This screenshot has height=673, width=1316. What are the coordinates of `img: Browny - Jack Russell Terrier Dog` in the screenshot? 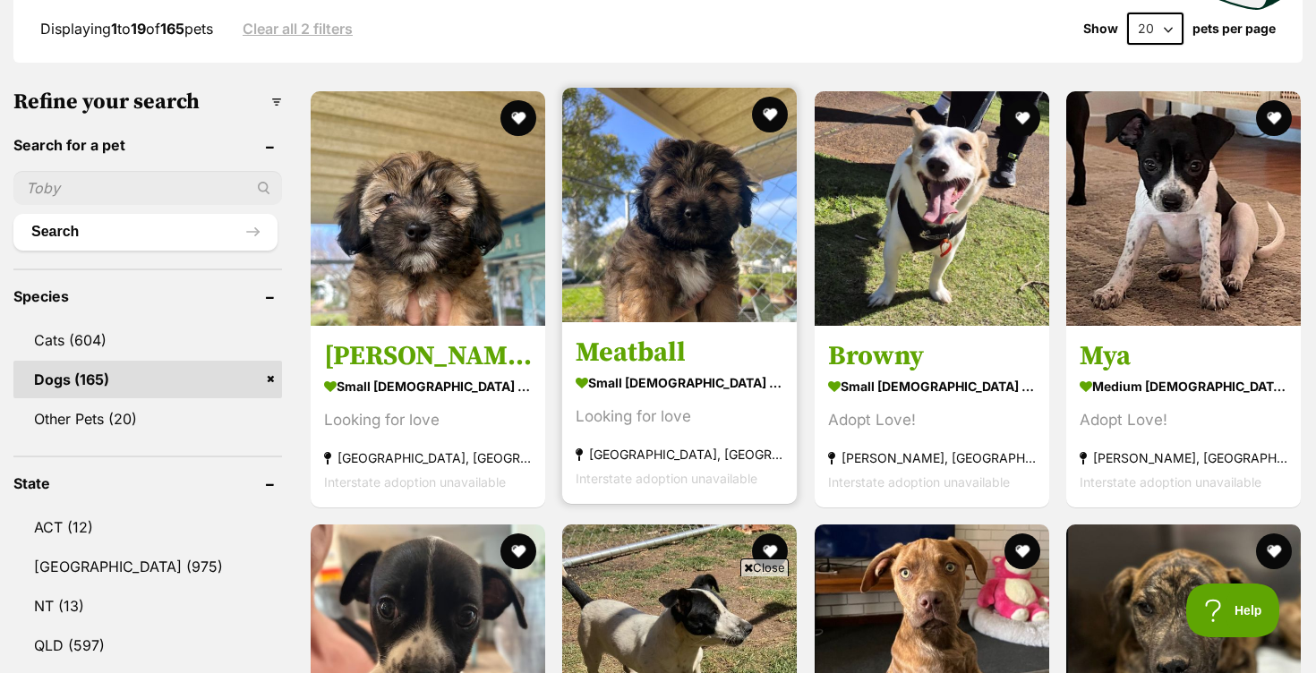 It's located at (932, 209).